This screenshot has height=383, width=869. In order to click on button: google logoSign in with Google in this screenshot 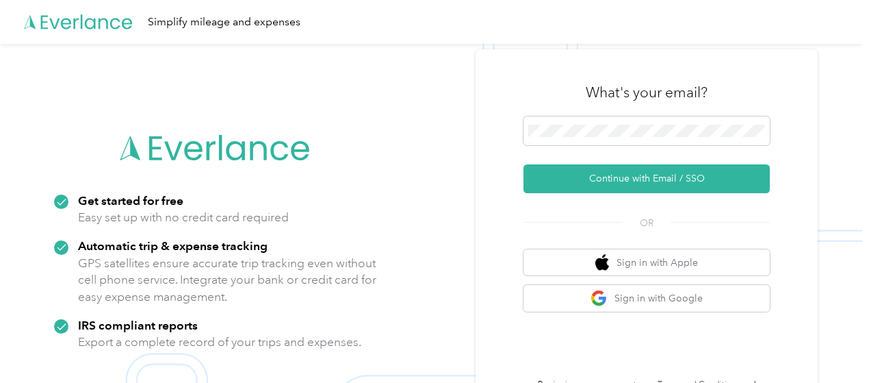, I will do `click(647, 298)`.